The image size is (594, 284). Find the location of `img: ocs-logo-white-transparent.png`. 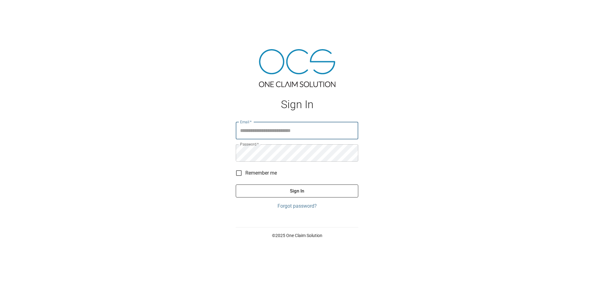

img: ocs-logo-white-transparent.png is located at coordinates (20, 10).